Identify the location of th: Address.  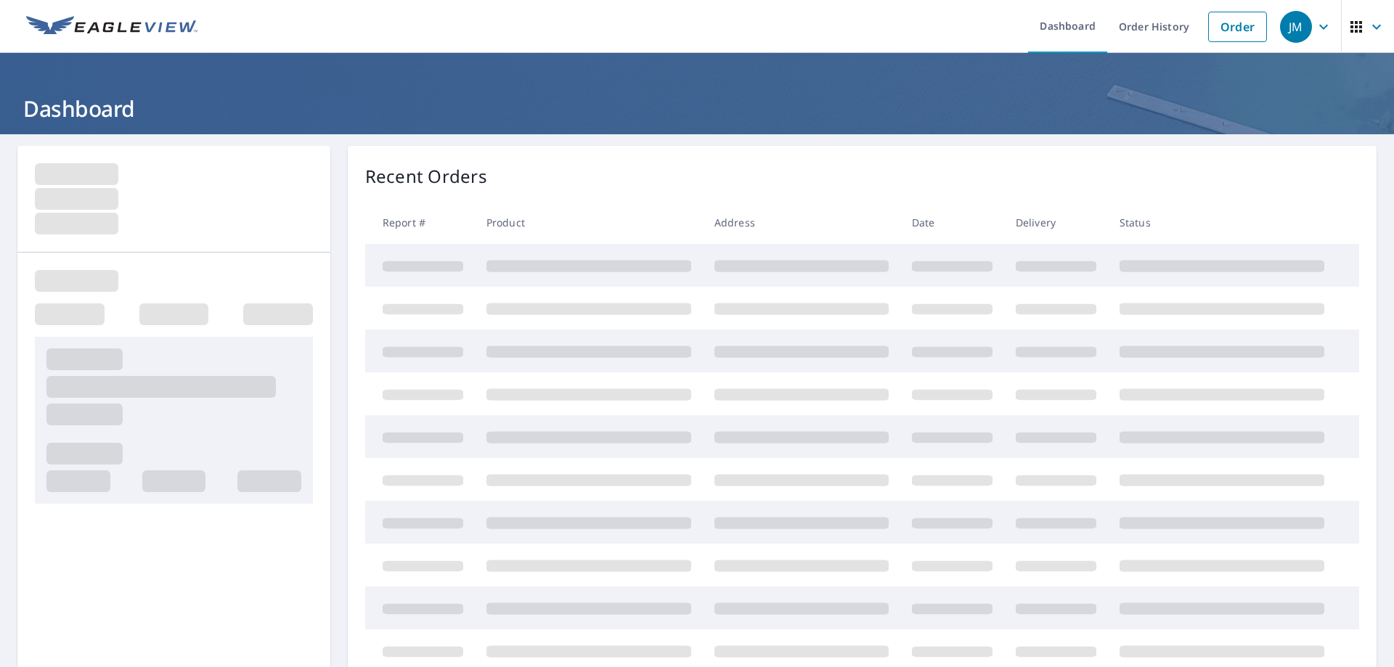
(802, 222).